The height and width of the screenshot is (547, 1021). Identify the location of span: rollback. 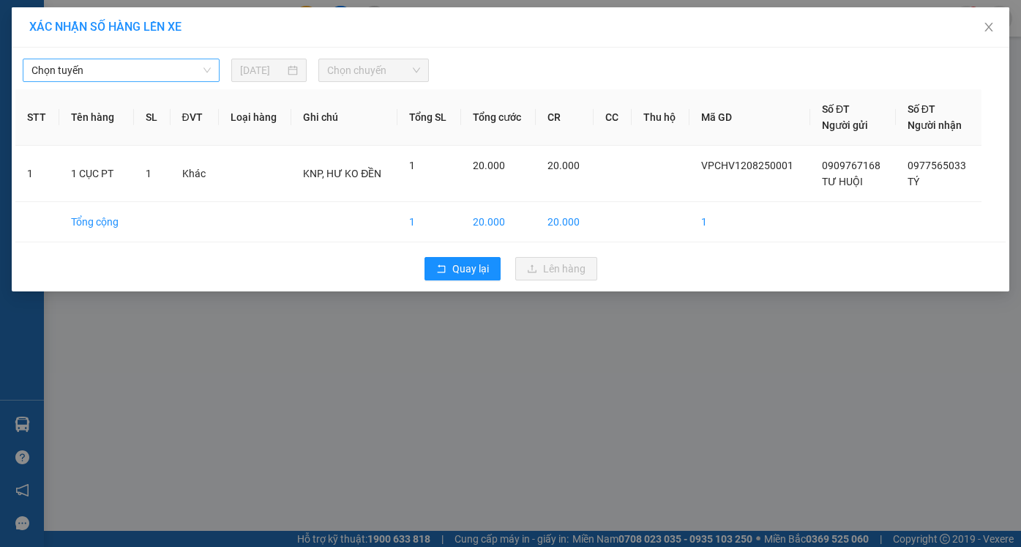
(441, 269).